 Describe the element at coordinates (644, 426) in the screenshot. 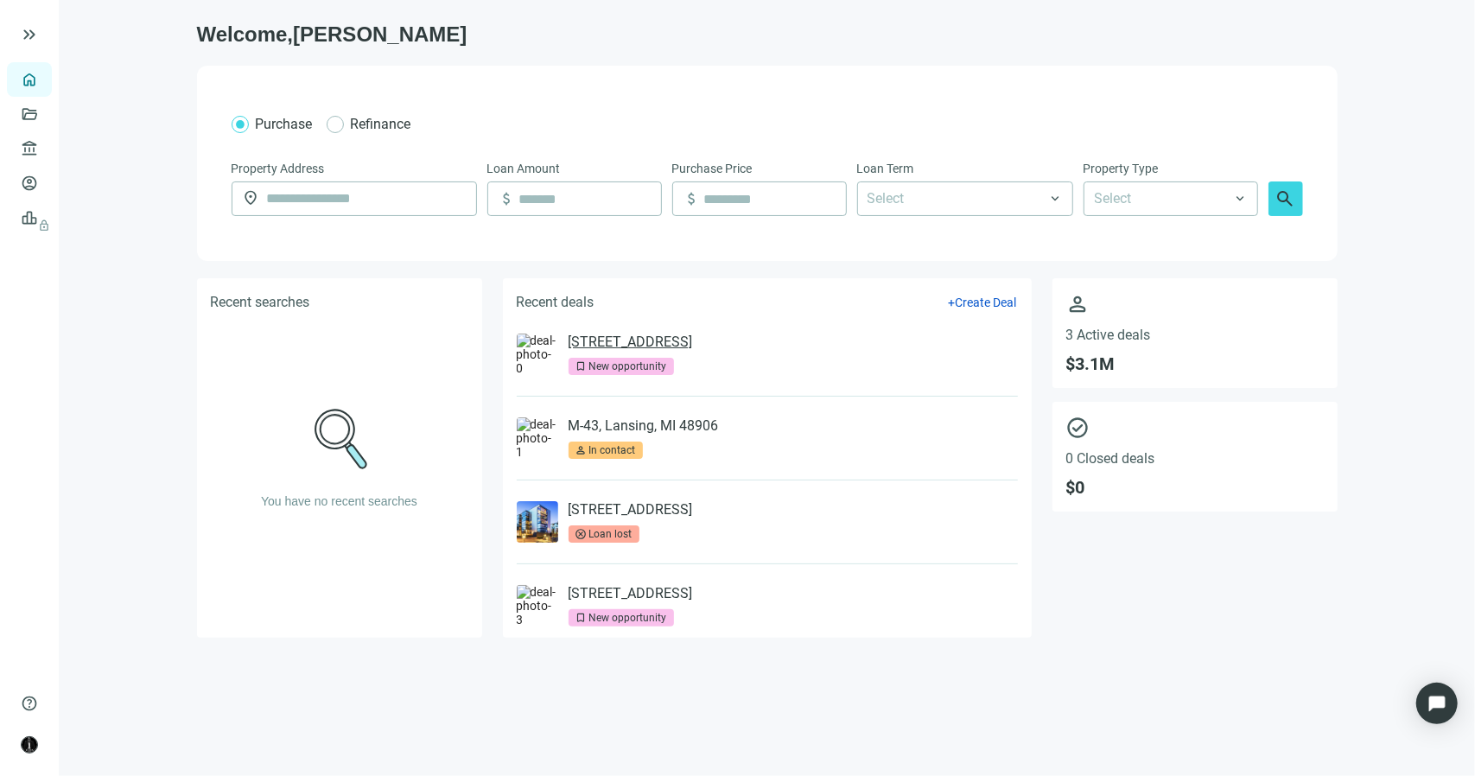

I see `a: M-43, Lansing, MI 48906` at that location.